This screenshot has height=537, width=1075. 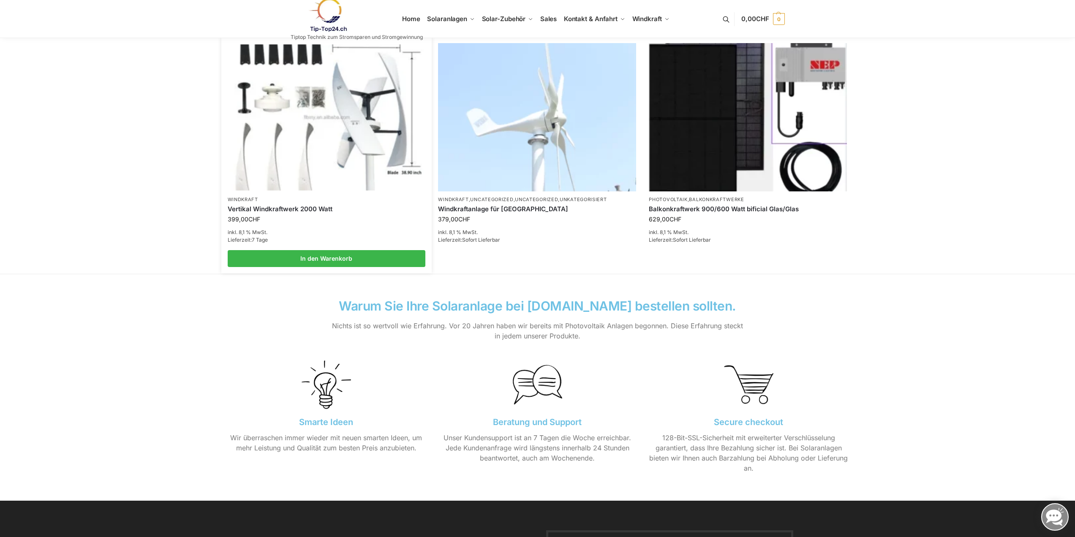 I want to click on span: Kontakt & Anfahrt, so click(x=591, y=19).